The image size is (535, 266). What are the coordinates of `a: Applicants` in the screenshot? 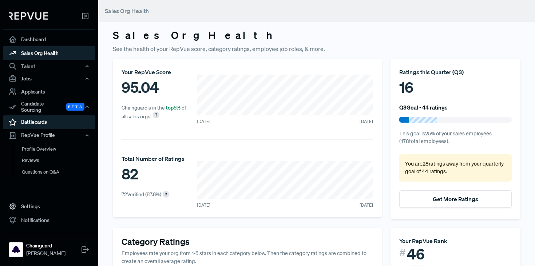 It's located at (49, 92).